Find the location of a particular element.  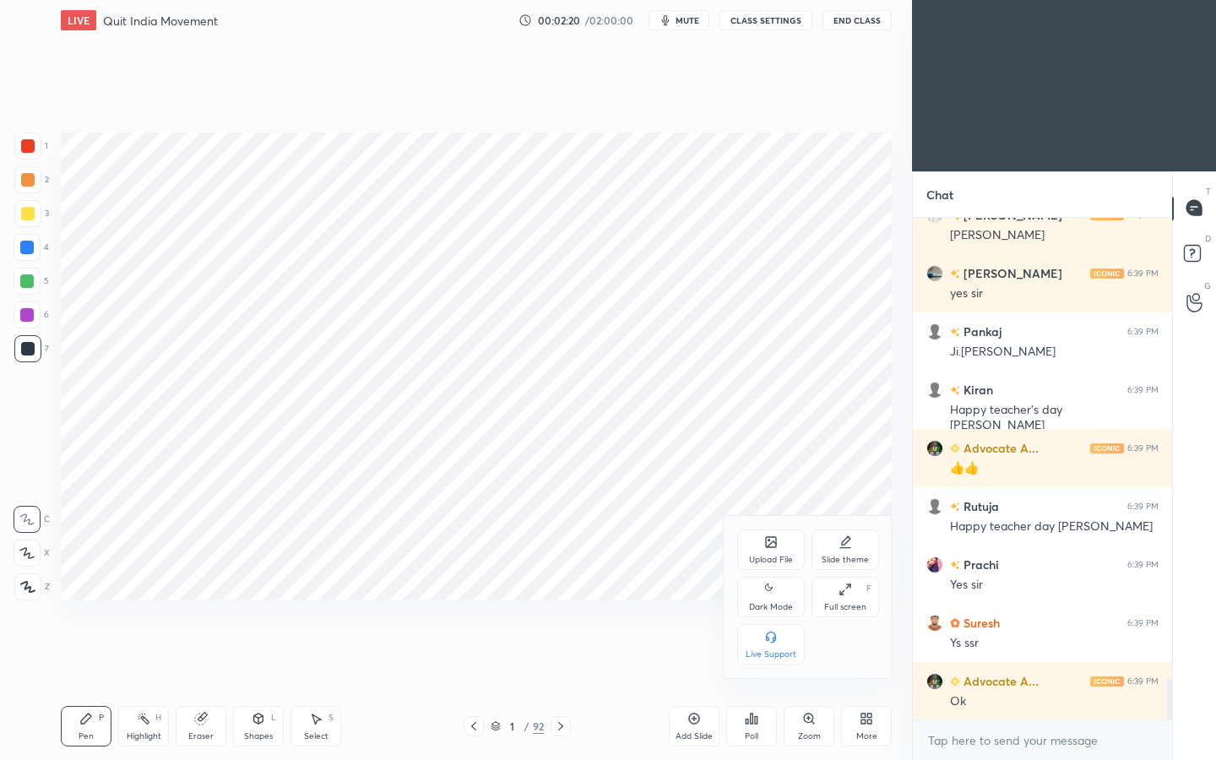

div: Upload File is located at coordinates (771, 560).